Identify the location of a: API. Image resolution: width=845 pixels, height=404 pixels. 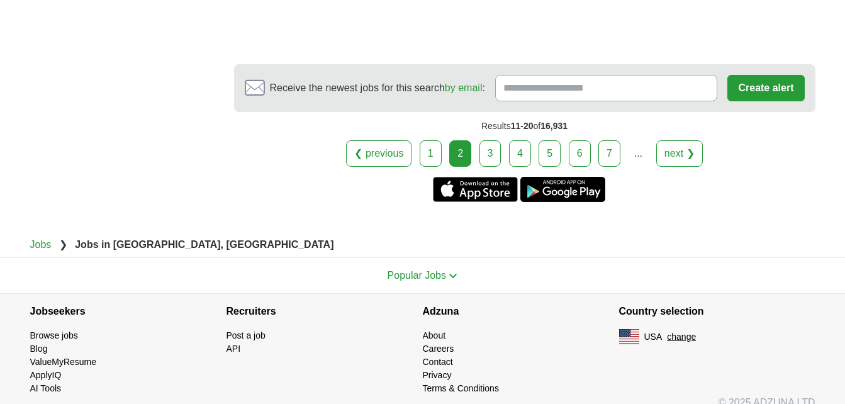
(233, 348).